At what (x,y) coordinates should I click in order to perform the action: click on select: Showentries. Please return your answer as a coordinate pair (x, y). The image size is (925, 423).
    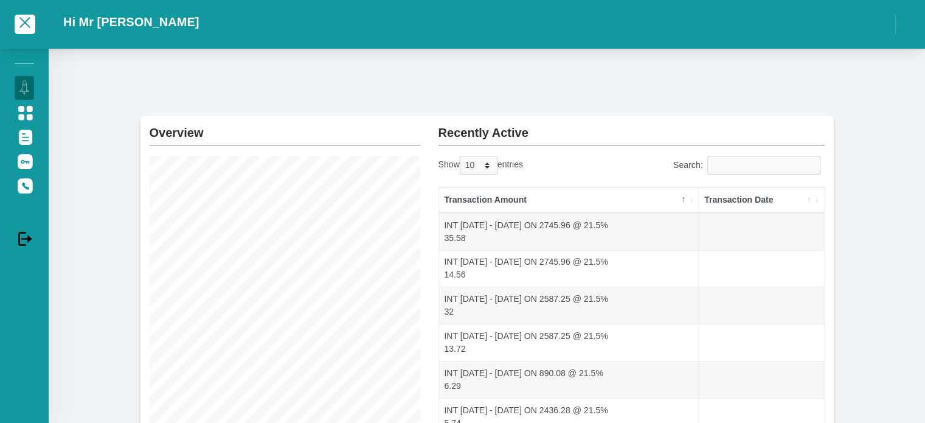
    Looking at the image, I should click on (479, 165).